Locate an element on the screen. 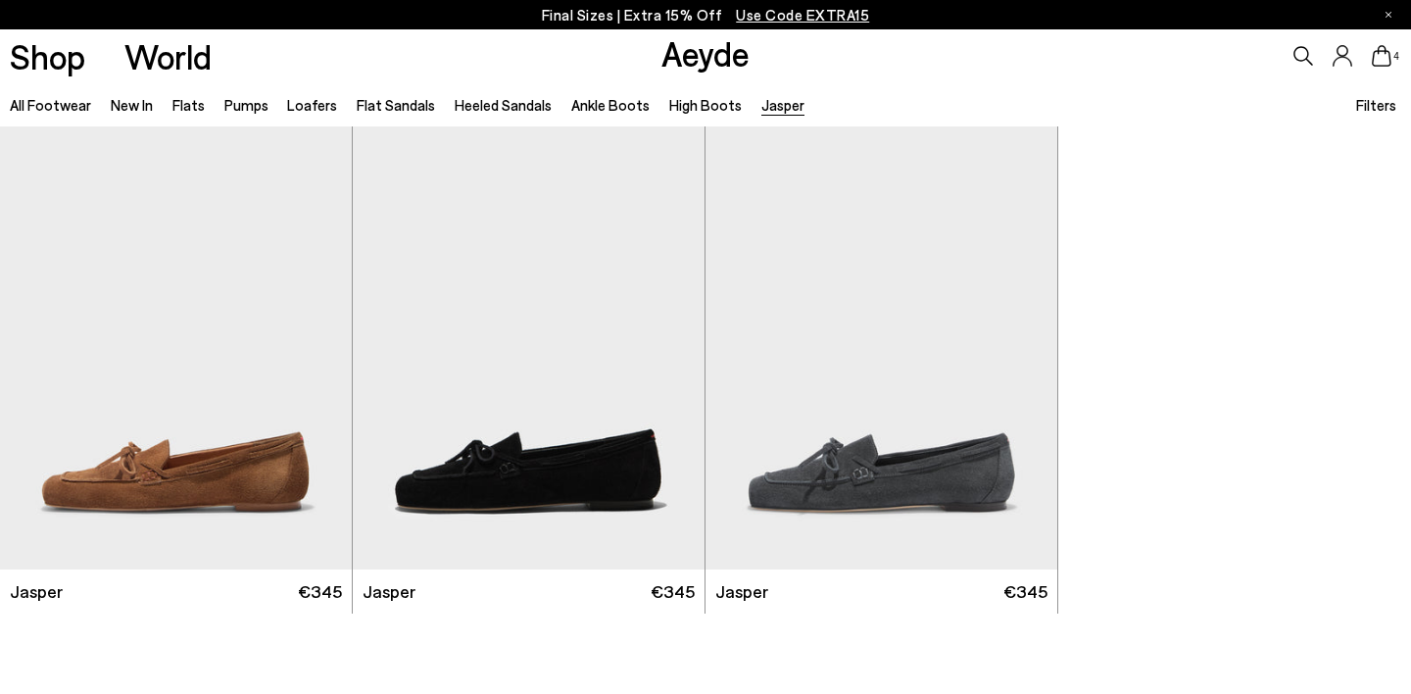  a: All Footwear is located at coordinates (50, 105).